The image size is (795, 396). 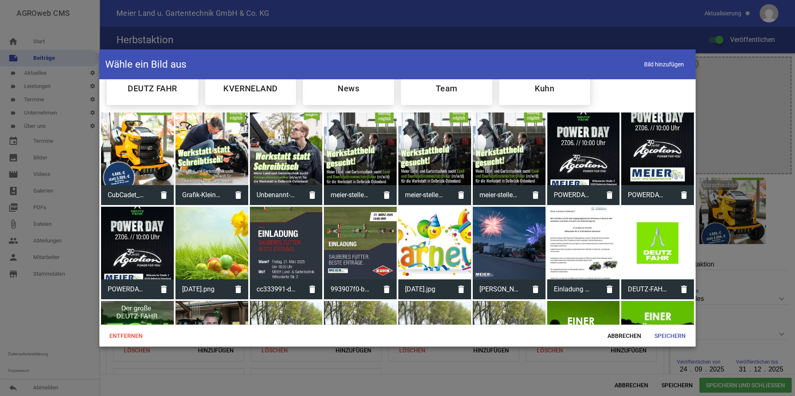 I want to click on span: CubCadet_XT2.png, so click(x=127, y=195).